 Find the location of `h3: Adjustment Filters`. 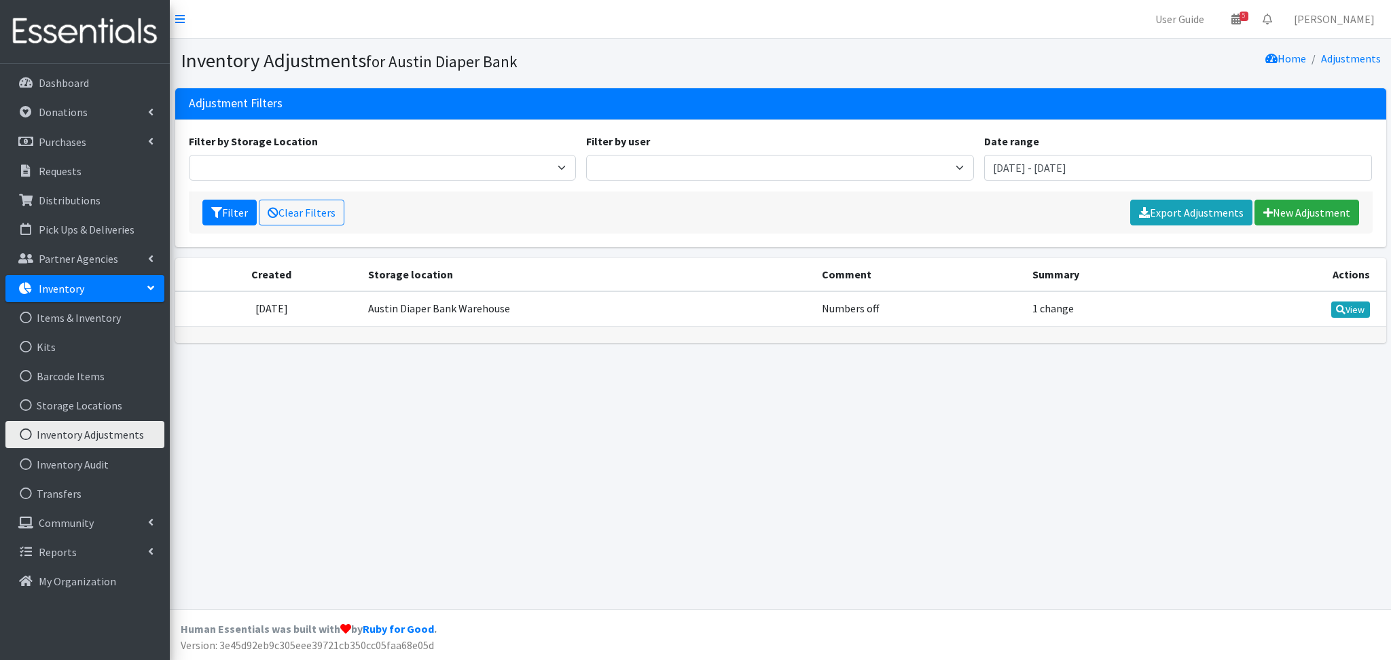

h3: Adjustment Filters is located at coordinates (236, 103).